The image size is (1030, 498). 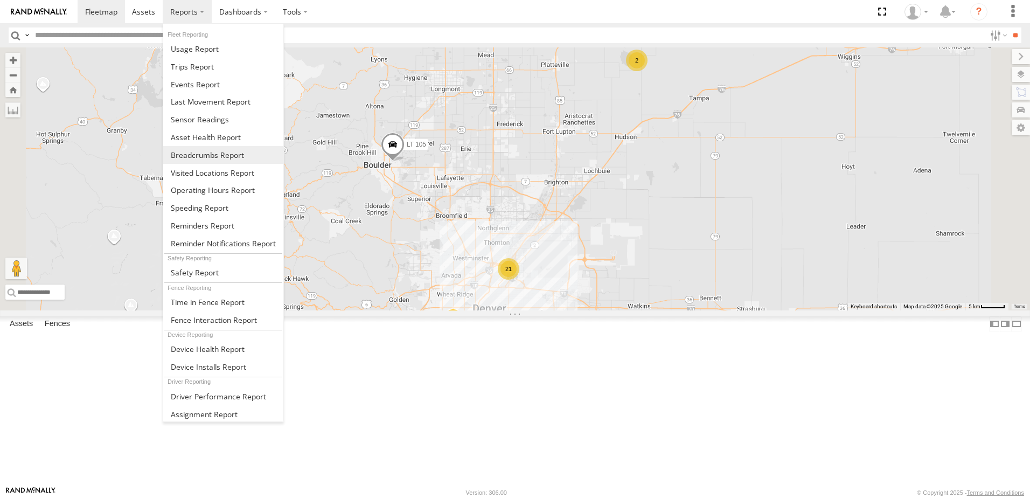 What do you see at coordinates (223, 414) in the screenshot?
I see `a: Assignment Report` at bounding box center [223, 414].